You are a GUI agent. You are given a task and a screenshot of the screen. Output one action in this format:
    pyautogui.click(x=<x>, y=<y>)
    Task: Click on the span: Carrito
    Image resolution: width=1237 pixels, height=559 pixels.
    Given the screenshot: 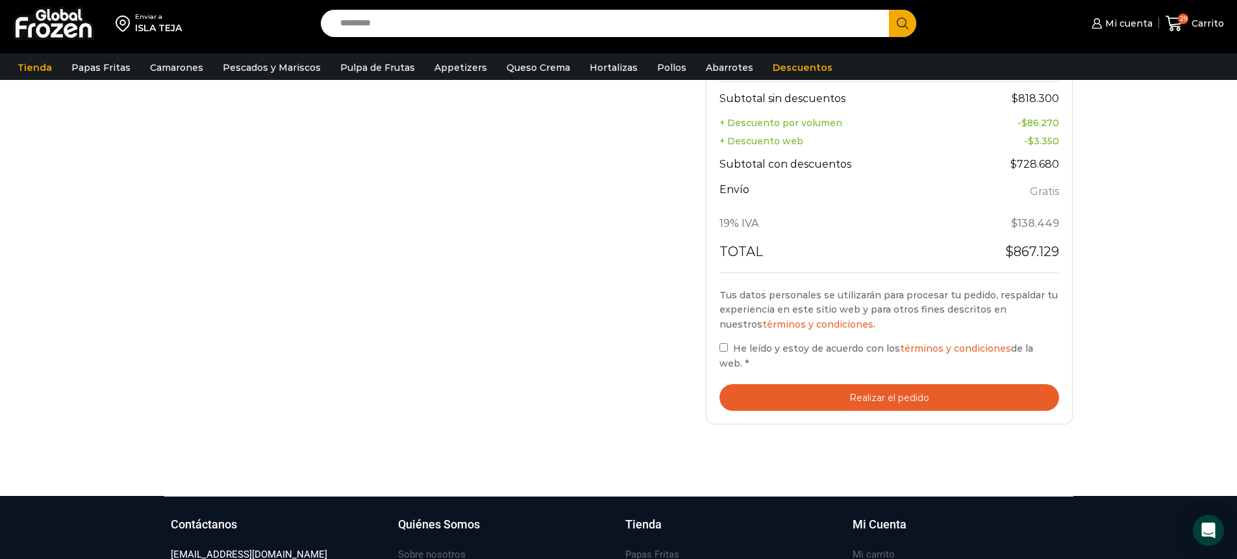 What is the action you would take?
    pyautogui.click(x=1206, y=23)
    